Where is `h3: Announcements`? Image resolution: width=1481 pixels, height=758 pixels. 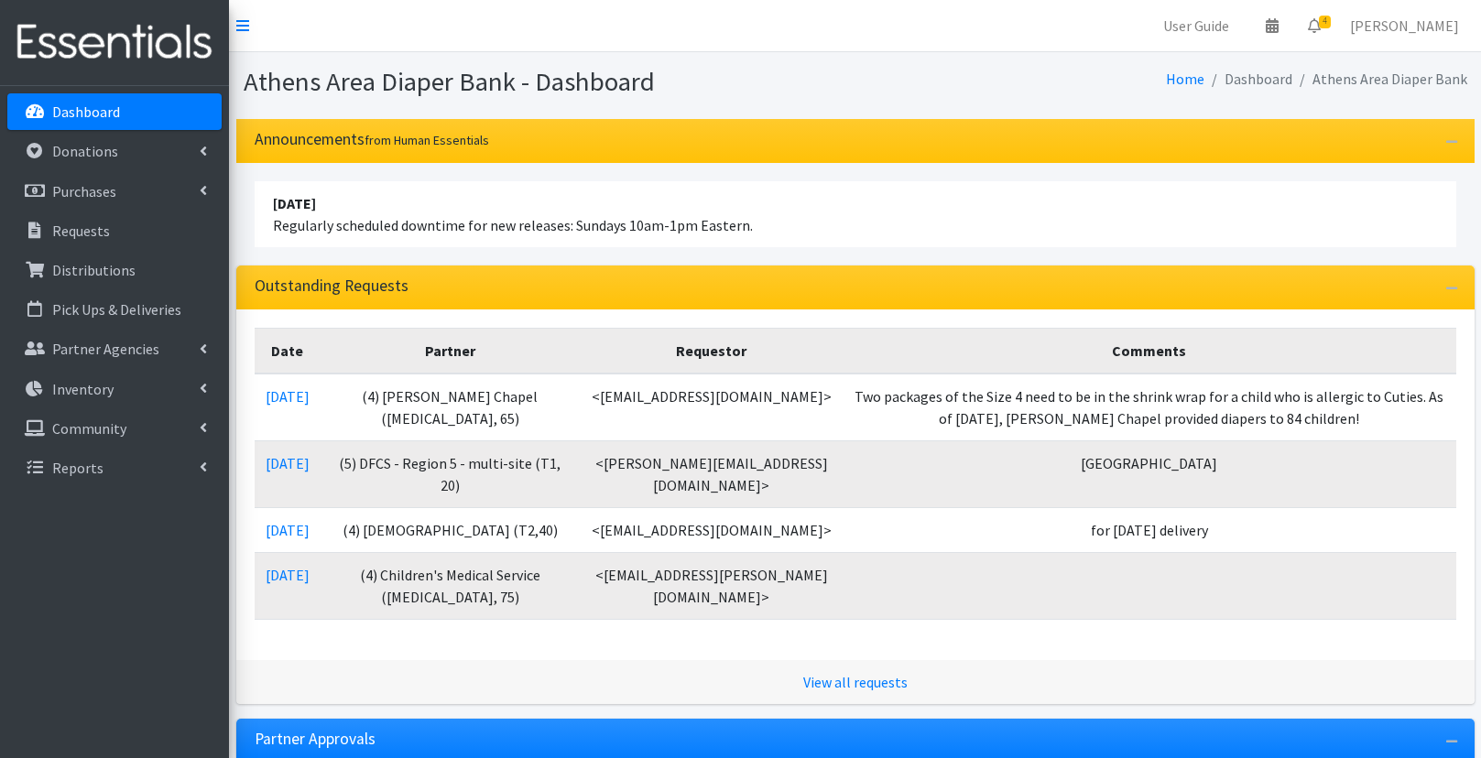
h3: Announcements is located at coordinates (372, 139).